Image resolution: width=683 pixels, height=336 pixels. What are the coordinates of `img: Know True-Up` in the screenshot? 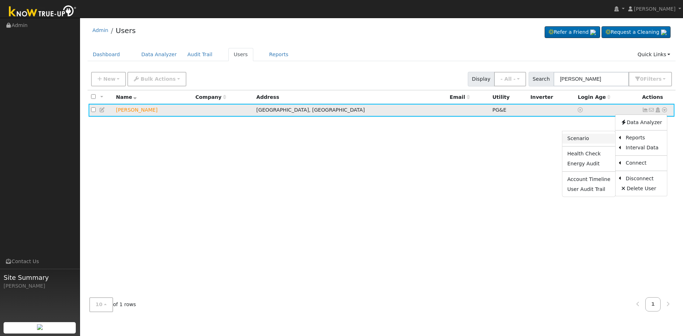 It's located at (43, 12).